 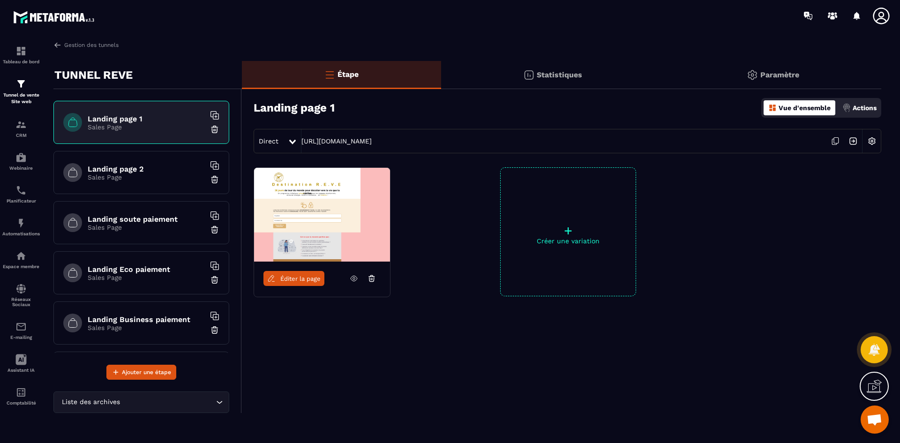 I want to click on a: schedulerschedulerPlanificateur, so click(x=21, y=194).